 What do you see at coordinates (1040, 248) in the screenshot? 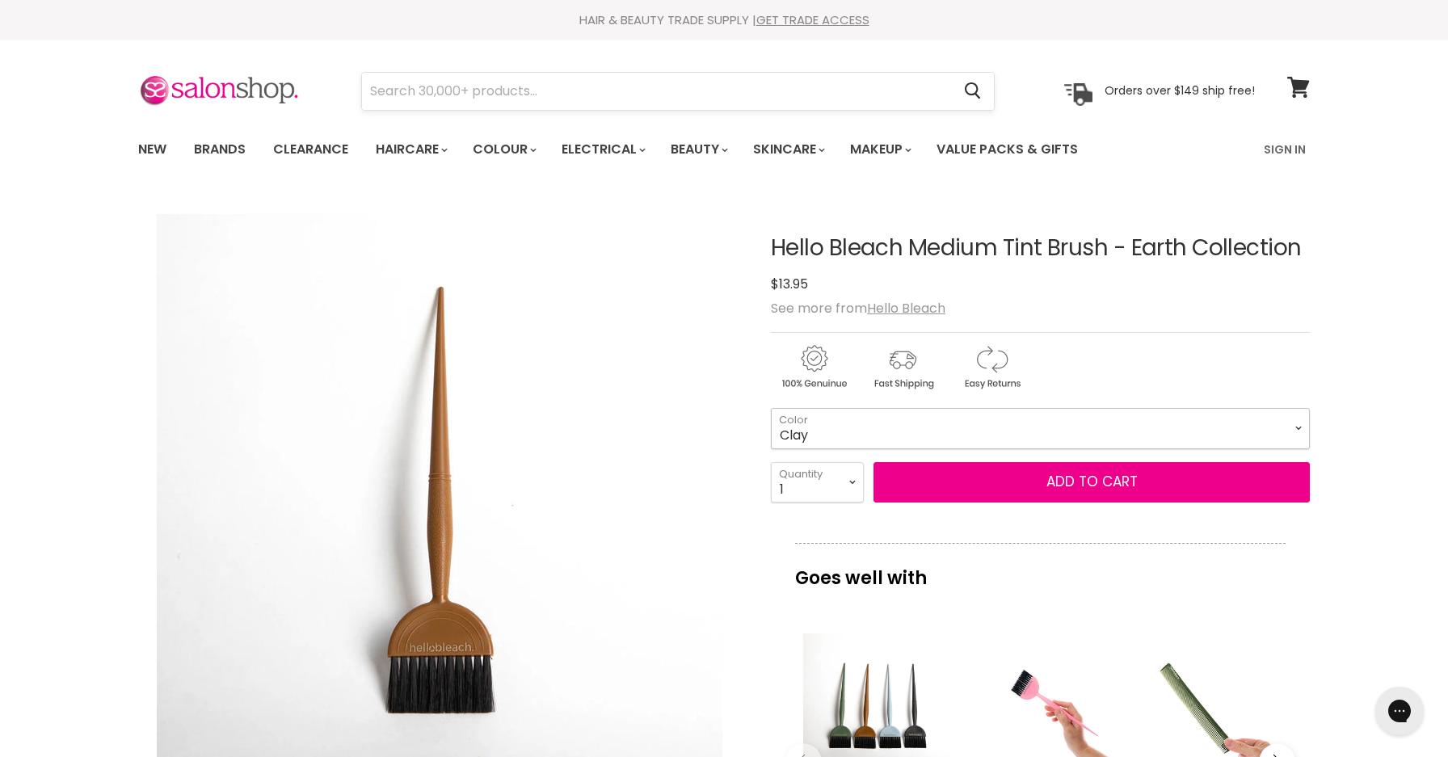
I see `h1: Hello Bleach Medium Tint Brush - Earth Collection` at bounding box center [1040, 248].